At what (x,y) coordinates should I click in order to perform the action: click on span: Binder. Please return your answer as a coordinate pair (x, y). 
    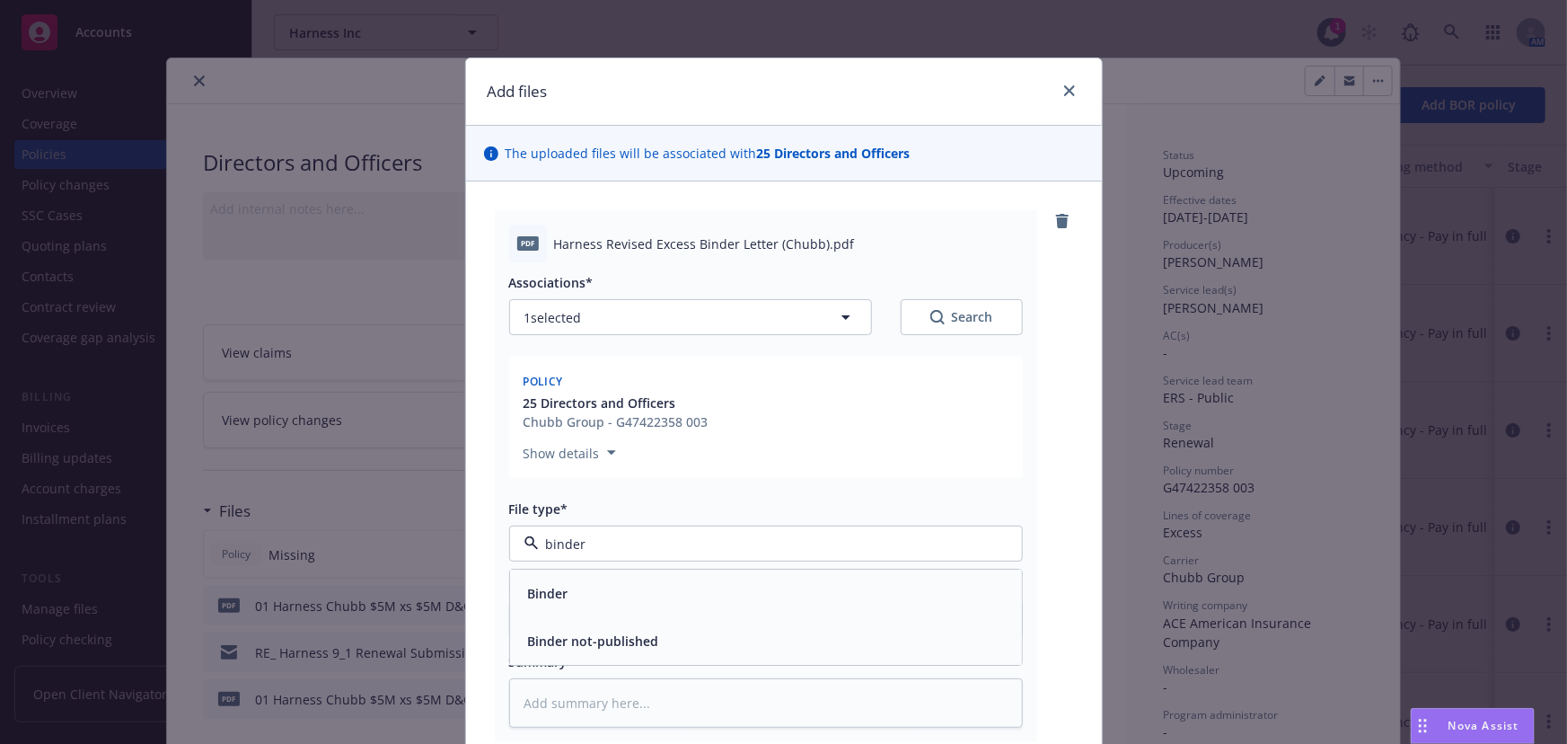
    Looking at the image, I should click on (548, 594).